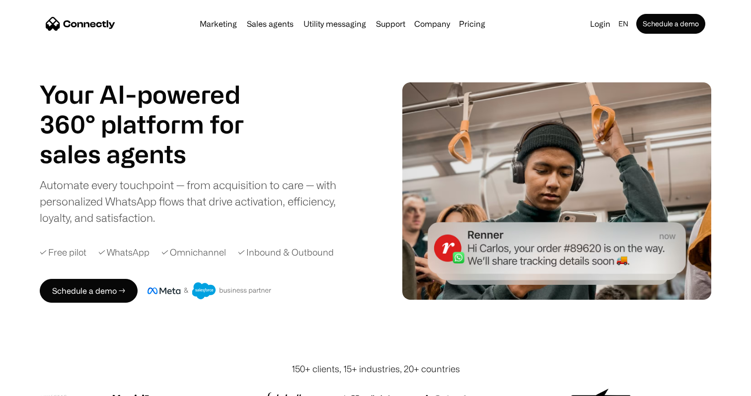  I want to click on div: Automate every touchpoint — from acquisition to care — with personalized WhatsApp flows that driv..., so click(196, 201).